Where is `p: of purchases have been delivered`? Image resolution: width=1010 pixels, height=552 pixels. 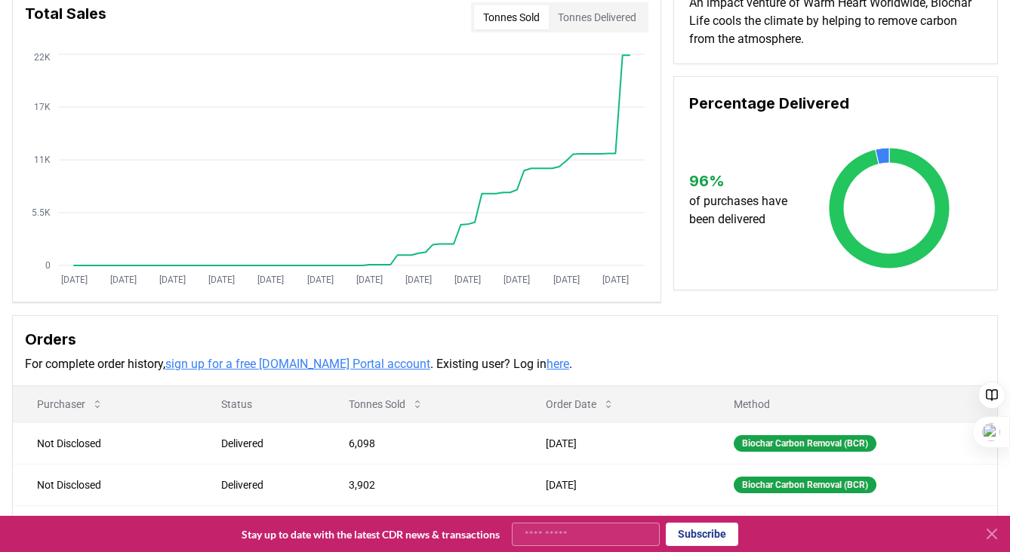
p: of purchases have been delivered is located at coordinates (744, 211).